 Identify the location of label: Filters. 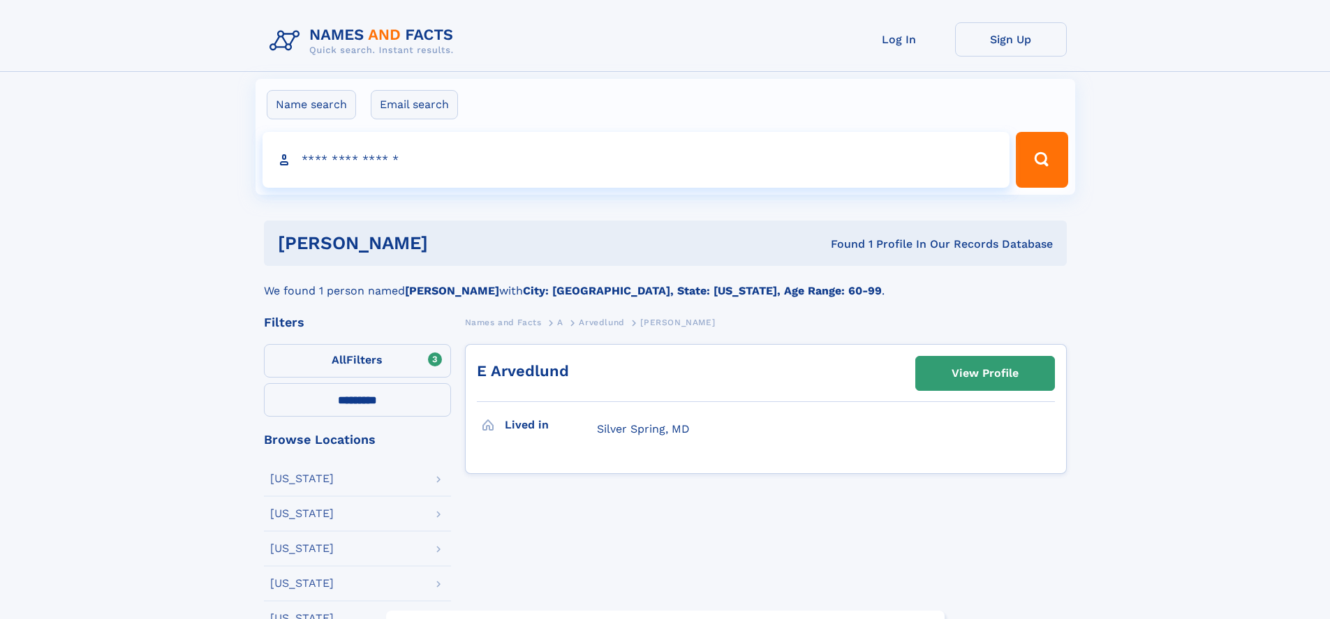
(357, 361).